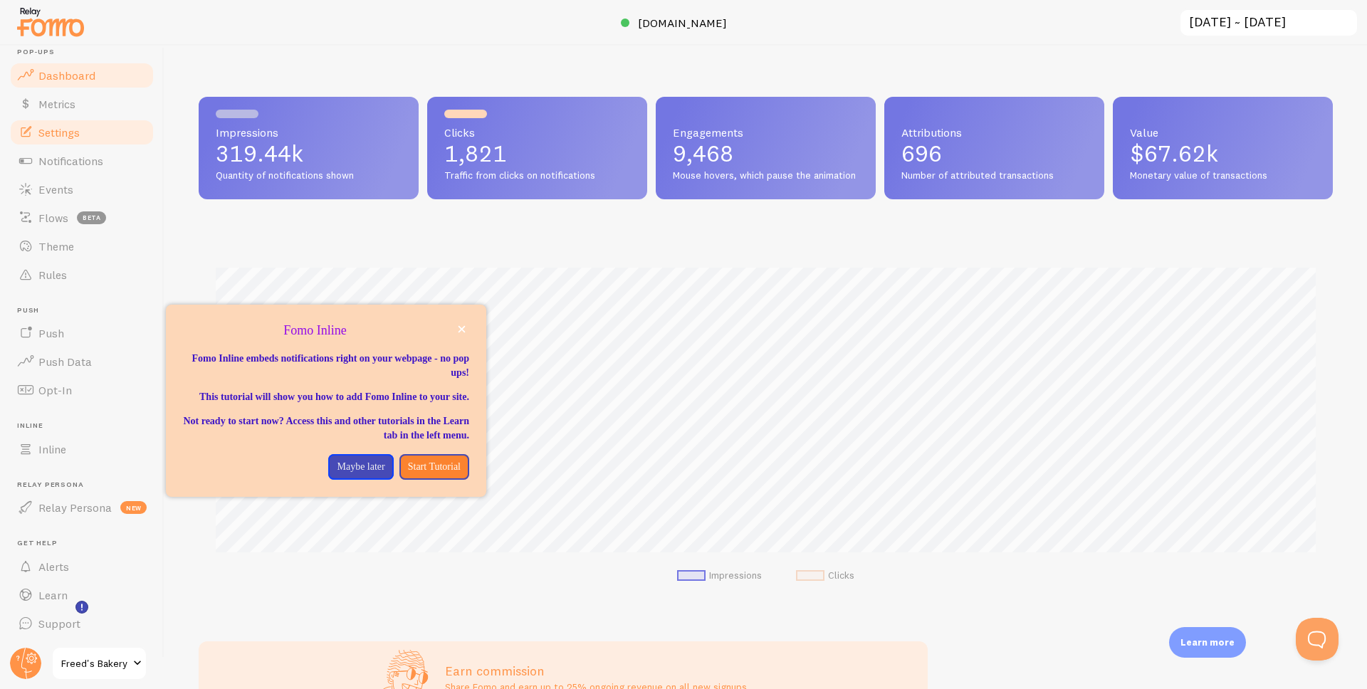  I want to click on span: Settings, so click(59, 132).